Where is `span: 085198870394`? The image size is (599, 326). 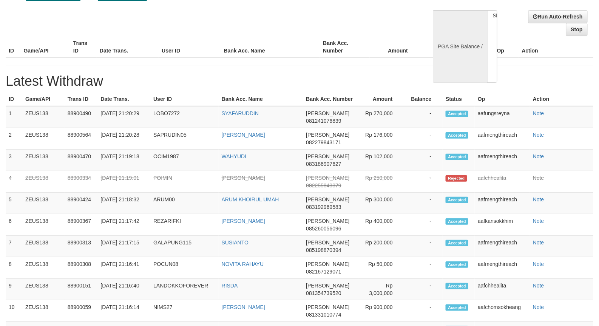
span: 085198870394 is located at coordinates (324, 250).